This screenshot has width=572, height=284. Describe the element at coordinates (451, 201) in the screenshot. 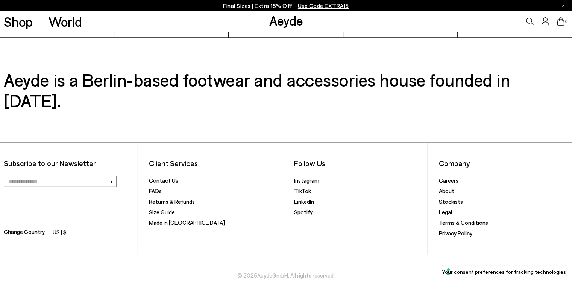

I see `a: Stockists` at that location.